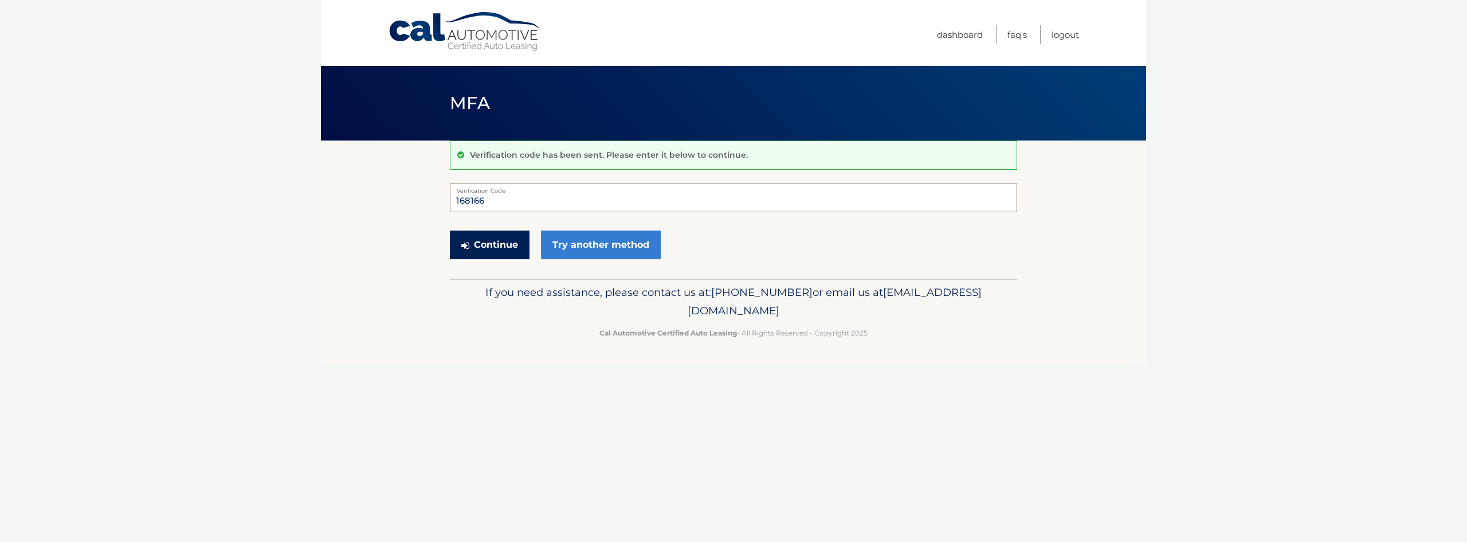 The height and width of the screenshot is (542, 1467). I want to click on a: Dashboard, so click(960, 34).